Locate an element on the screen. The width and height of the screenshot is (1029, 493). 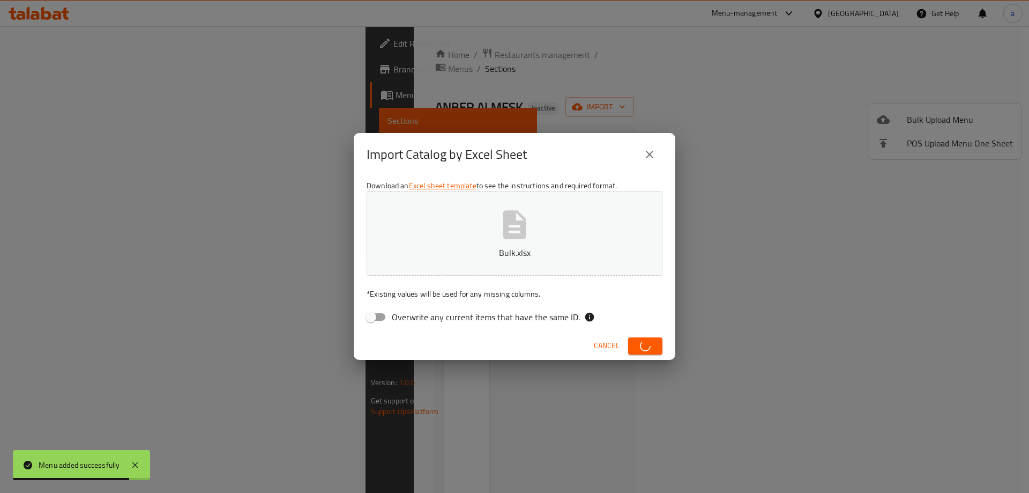
svg: If the overwrite option isn't selected, then the items that match an existing ID will be ignored ... is located at coordinates (590, 317).